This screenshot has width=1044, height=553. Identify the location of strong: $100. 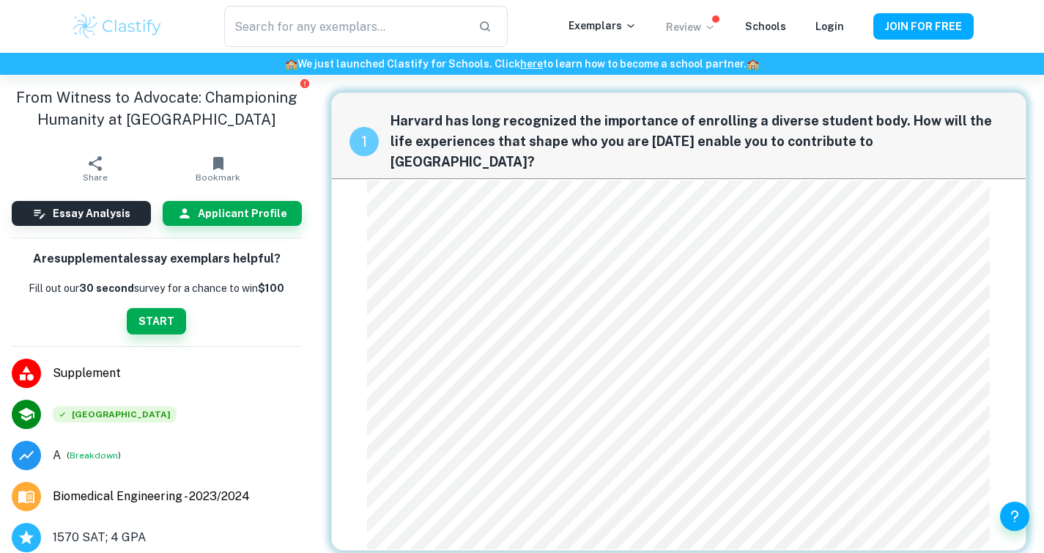
(271, 288).